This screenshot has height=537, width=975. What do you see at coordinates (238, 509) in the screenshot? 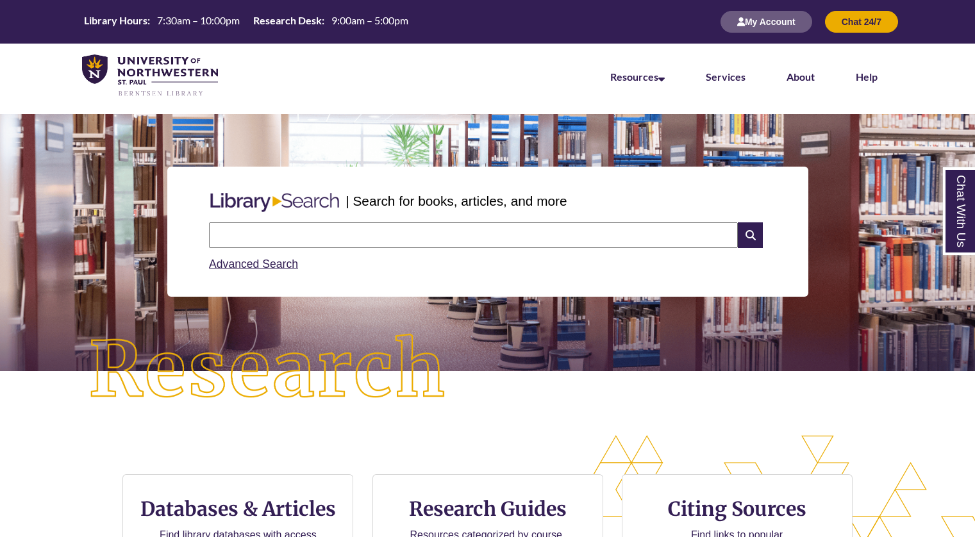
I see `h3: Databases & Articles` at bounding box center [238, 509].